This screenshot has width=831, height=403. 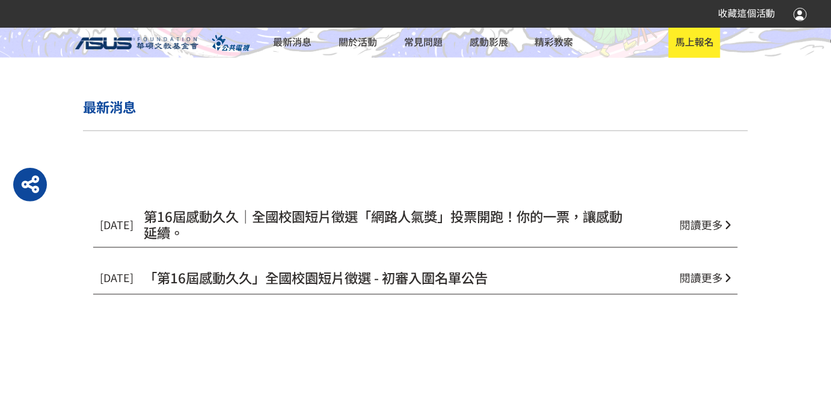 I want to click on span: 賽制規範, so click(x=358, y=61).